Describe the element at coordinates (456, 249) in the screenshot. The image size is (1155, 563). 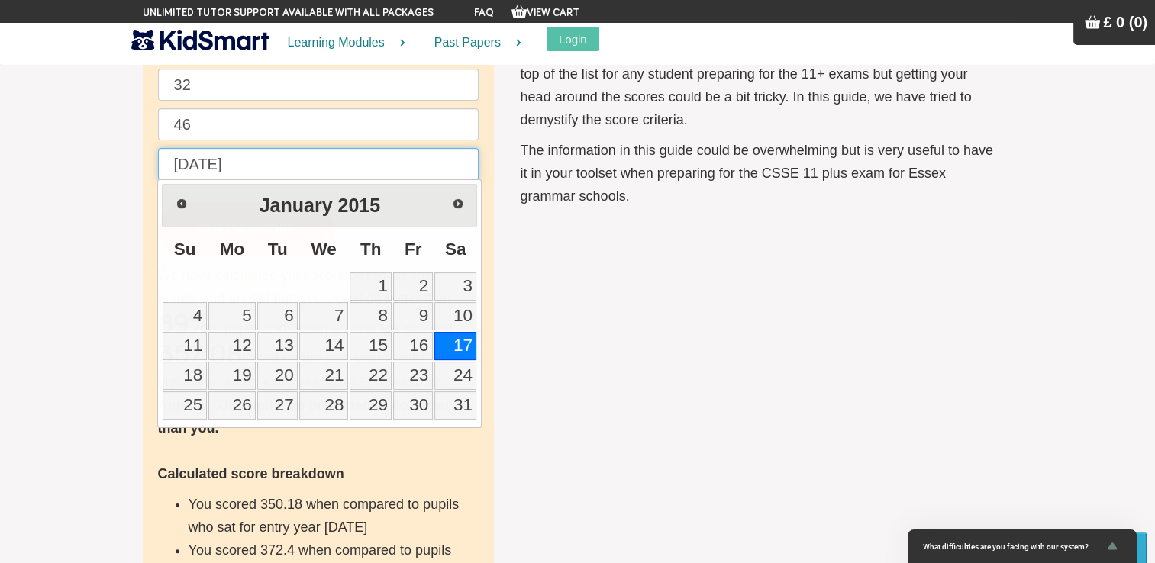
I see `span: Saturday` at that location.